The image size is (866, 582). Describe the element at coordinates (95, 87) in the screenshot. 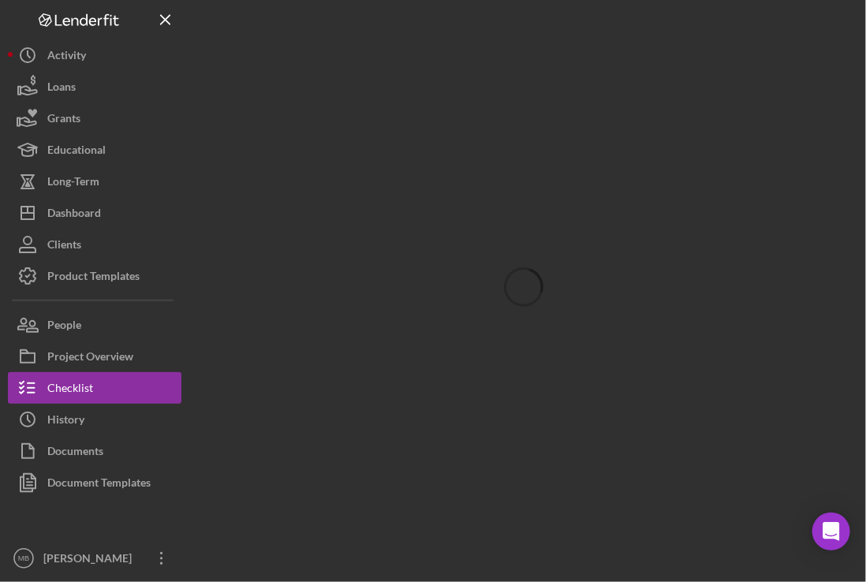

I see `button: Loans` at that location.